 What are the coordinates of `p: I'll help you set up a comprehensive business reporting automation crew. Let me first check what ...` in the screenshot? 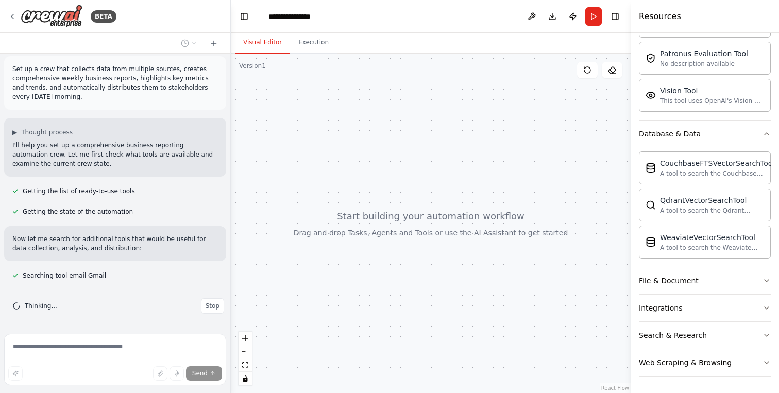 It's located at (115, 155).